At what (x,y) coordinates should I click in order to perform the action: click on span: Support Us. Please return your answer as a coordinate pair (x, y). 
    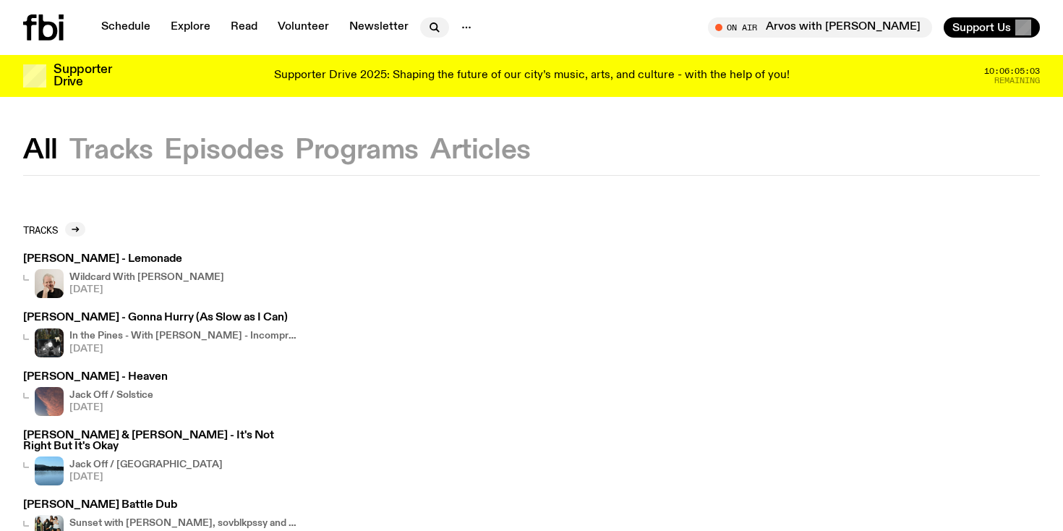
    Looking at the image, I should click on (981, 27).